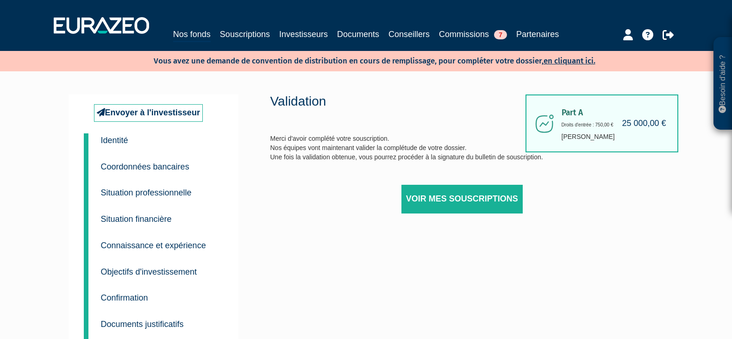  I want to click on a: 5, so click(86, 240).